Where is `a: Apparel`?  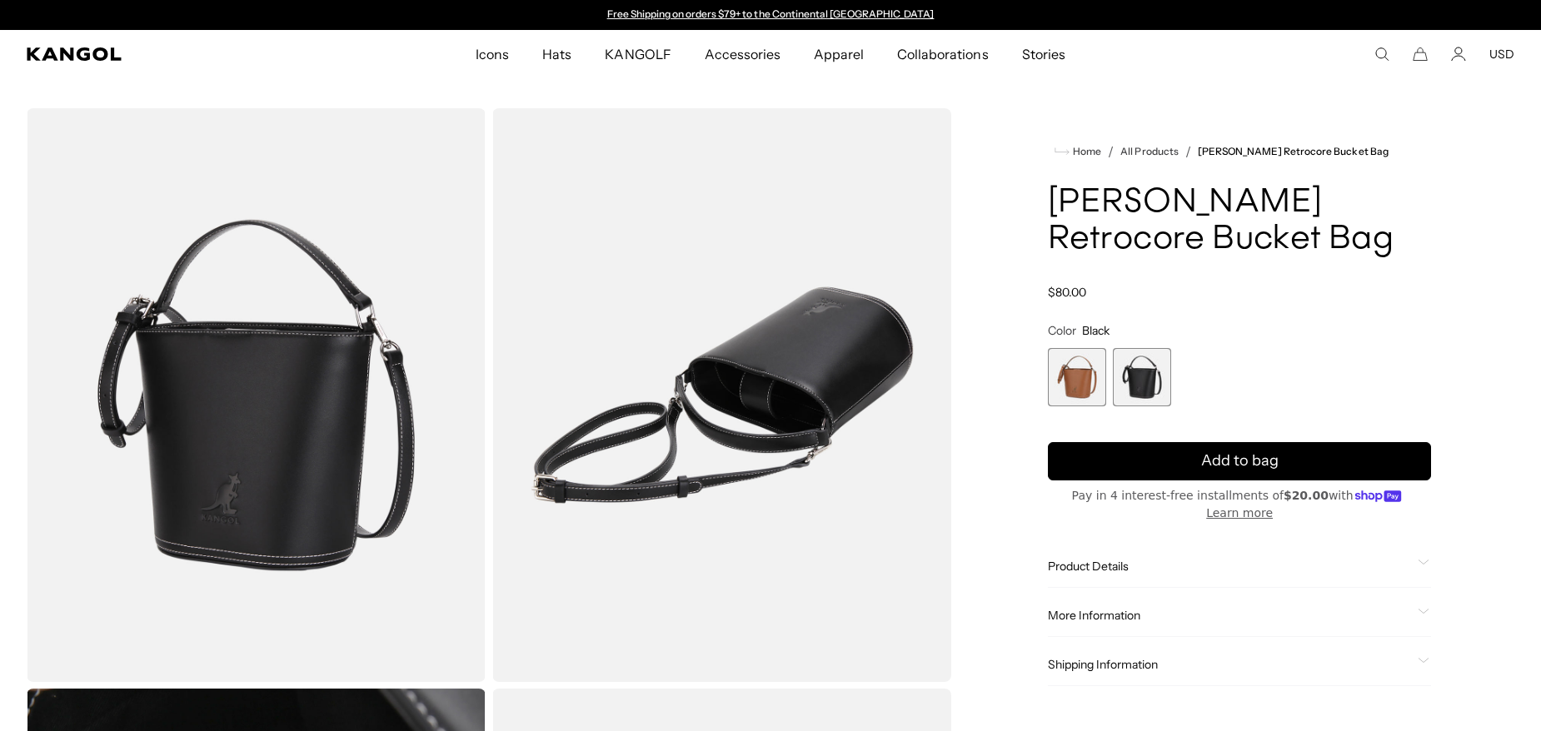 a: Apparel is located at coordinates (839, 54).